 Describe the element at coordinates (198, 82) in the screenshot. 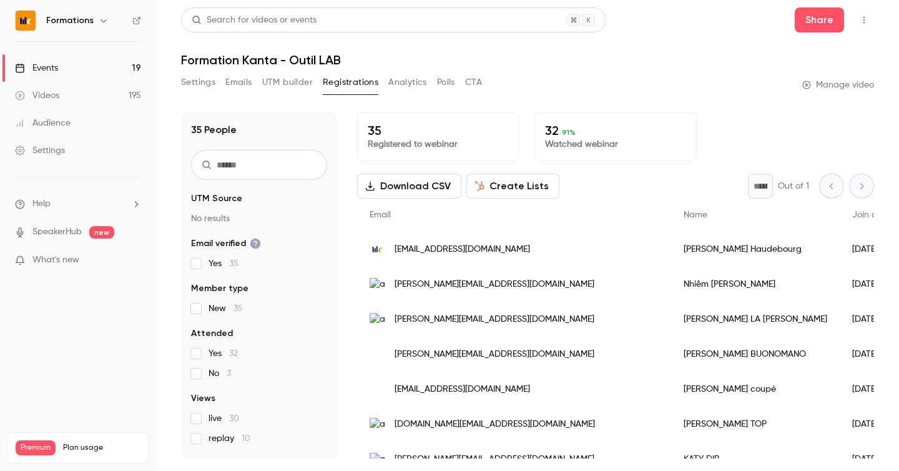

I see `button: Settings` at that location.